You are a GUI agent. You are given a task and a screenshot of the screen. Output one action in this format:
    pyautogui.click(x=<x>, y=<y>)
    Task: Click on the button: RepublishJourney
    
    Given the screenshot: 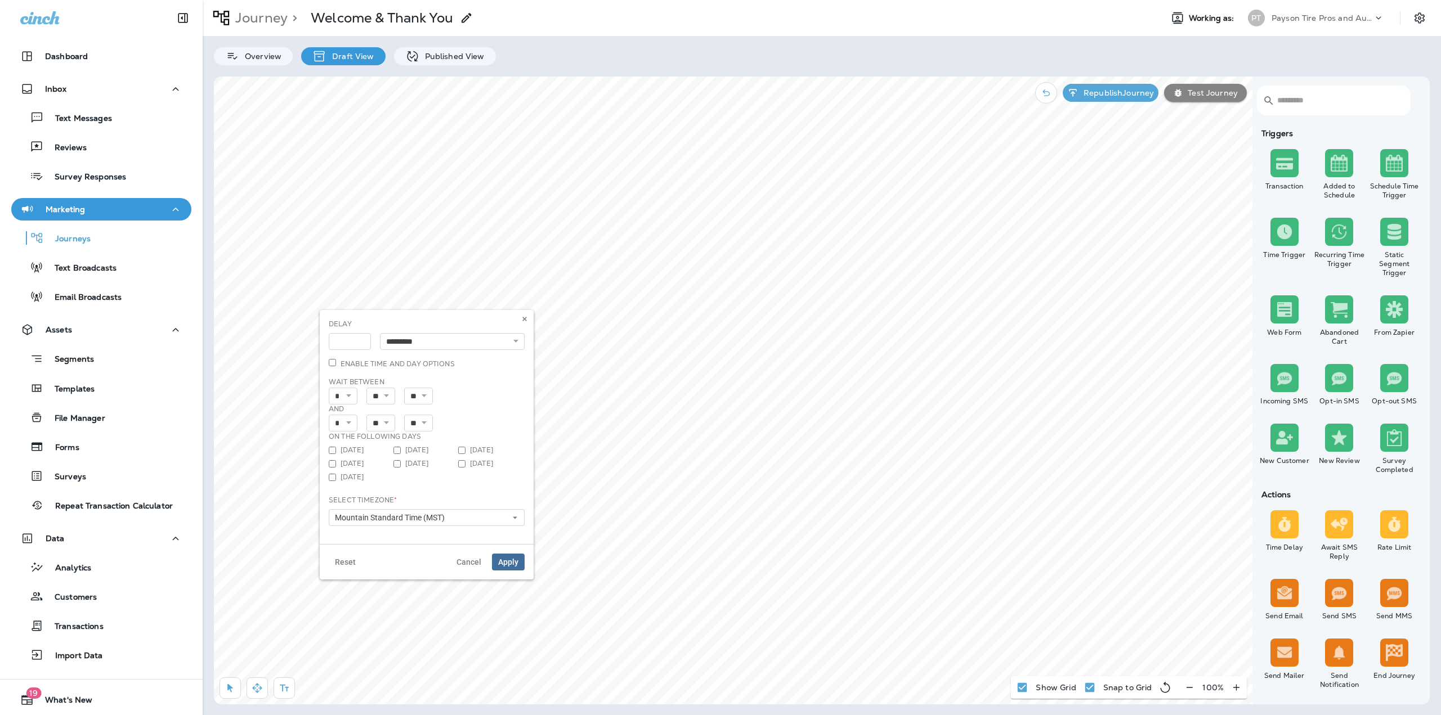 What is the action you would take?
    pyautogui.click(x=1110, y=93)
    